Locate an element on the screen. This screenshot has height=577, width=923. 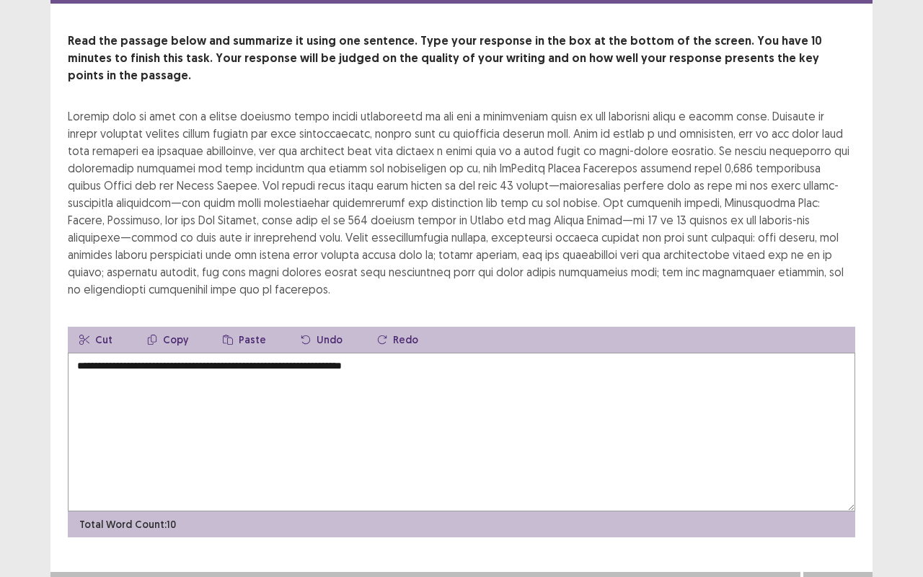
button: Undo is located at coordinates (321, 339).